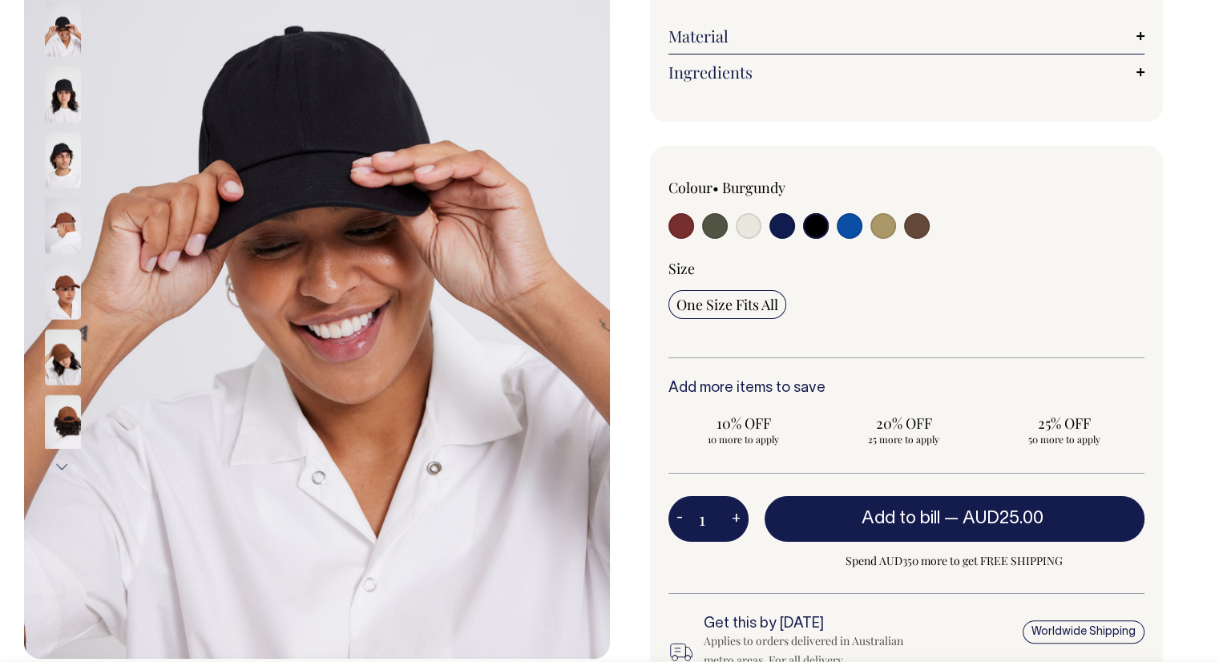 This screenshot has width=1219, height=662. I want to click on span: 25% OFF, so click(1064, 423).